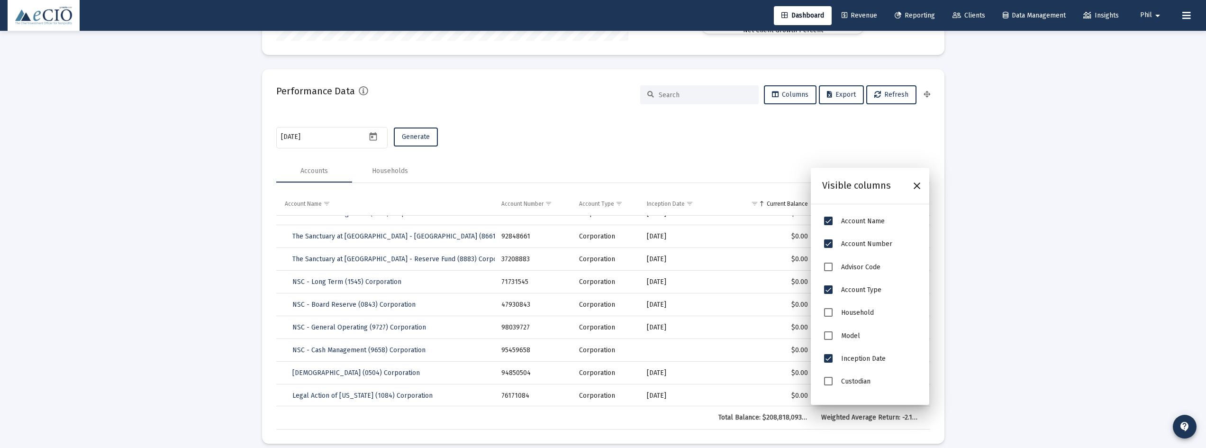 This screenshot has width=1206, height=448. I want to click on span: Phil, so click(1146, 15).